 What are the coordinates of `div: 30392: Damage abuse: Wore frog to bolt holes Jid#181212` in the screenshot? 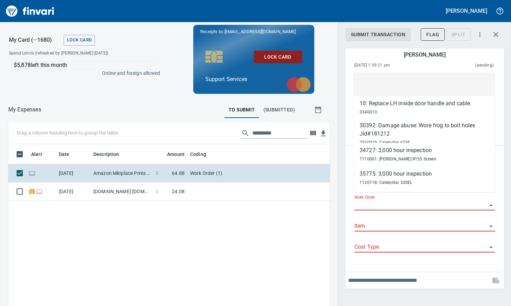 It's located at (424, 130).